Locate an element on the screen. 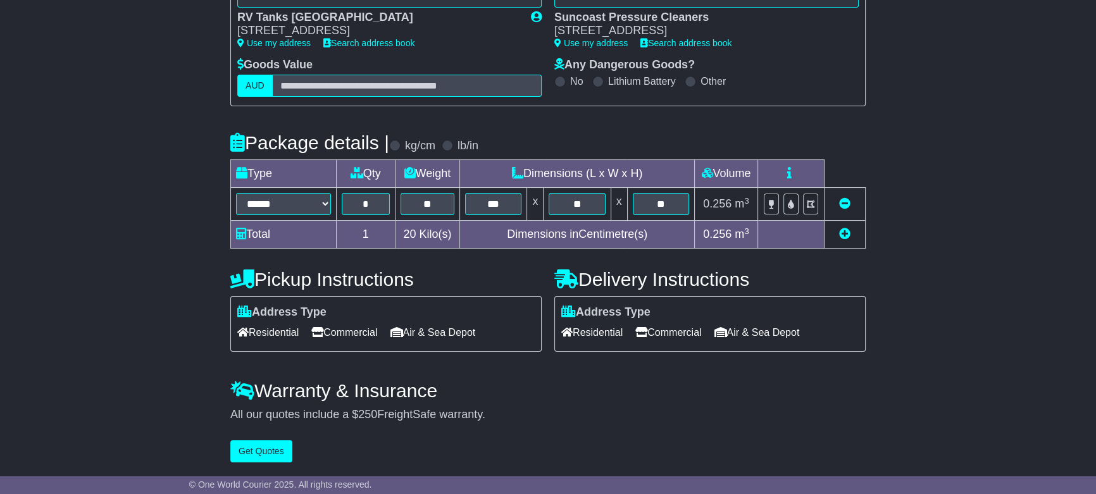  td: Dimensions (L x W x H) is located at coordinates (577, 174).